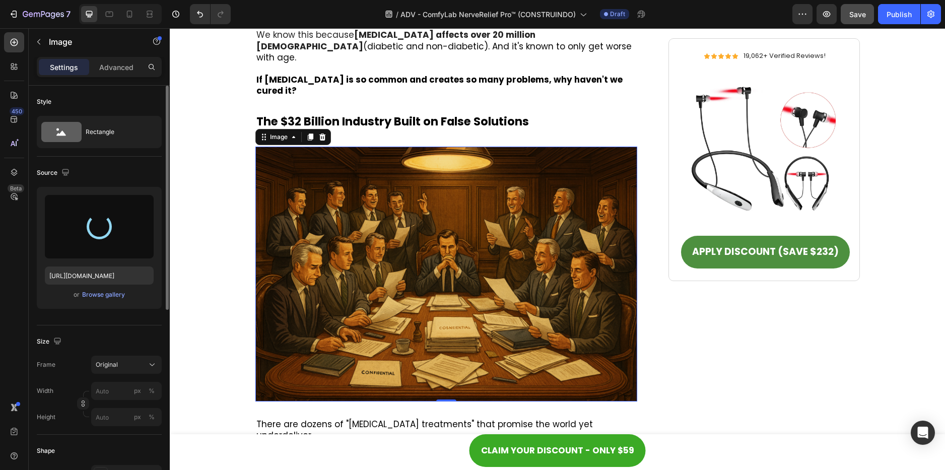  I want to click on div: Publish, so click(899, 14).